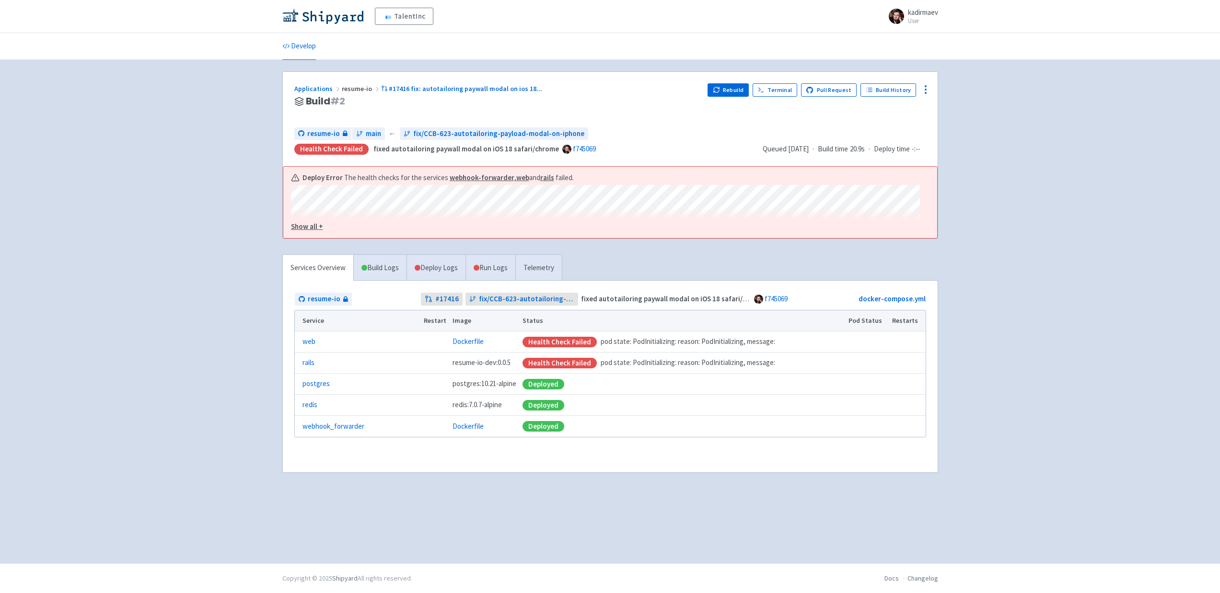  Describe the element at coordinates (522, 177) in the screenshot. I see `strong: web` at that location.